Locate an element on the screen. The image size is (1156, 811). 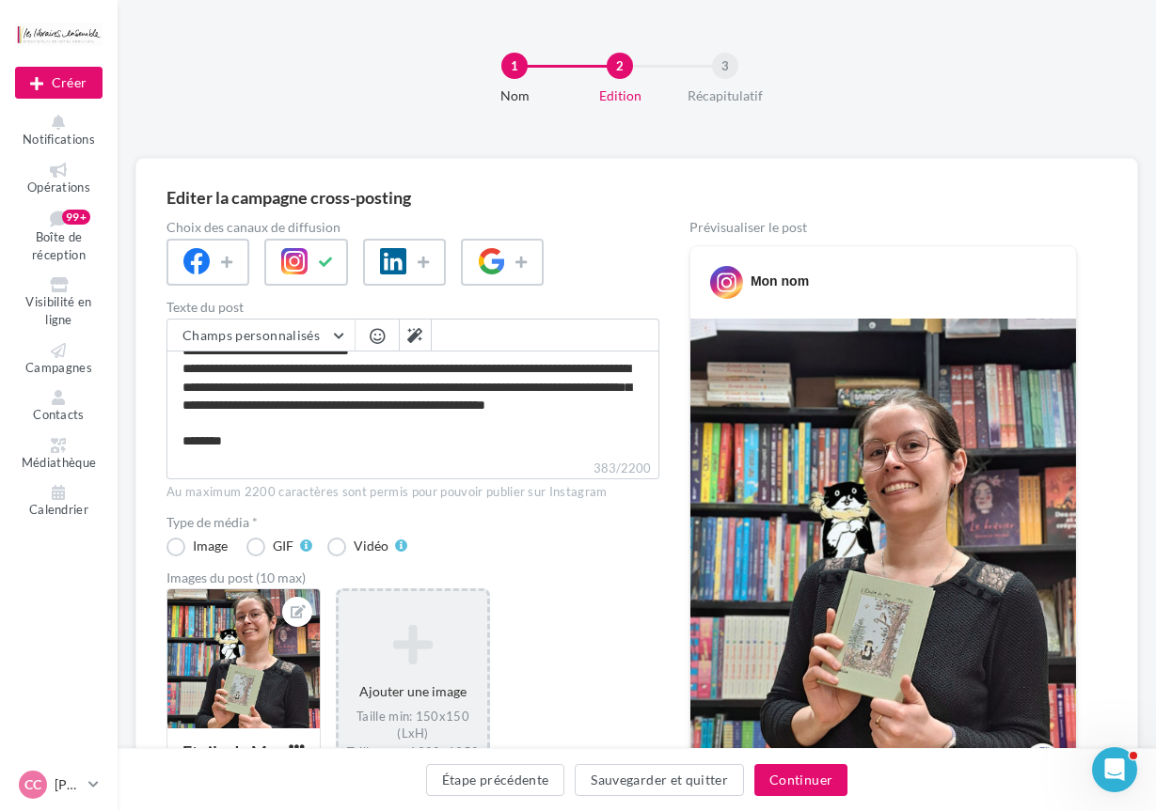
div: 99+ is located at coordinates (76, 217).